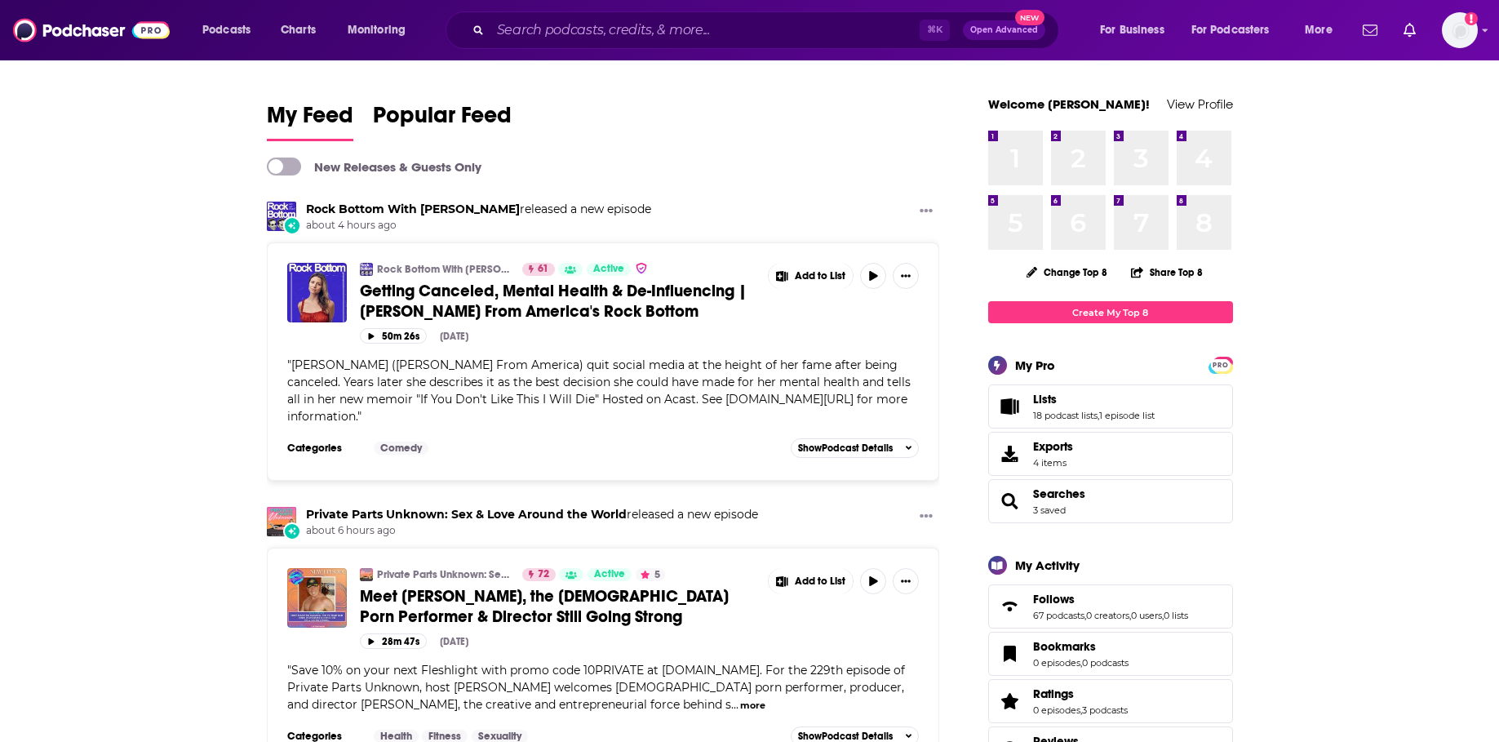 This screenshot has height=742, width=1499. What do you see at coordinates (478, 209) in the screenshot?
I see `h3: released a new episode` at bounding box center [478, 209].